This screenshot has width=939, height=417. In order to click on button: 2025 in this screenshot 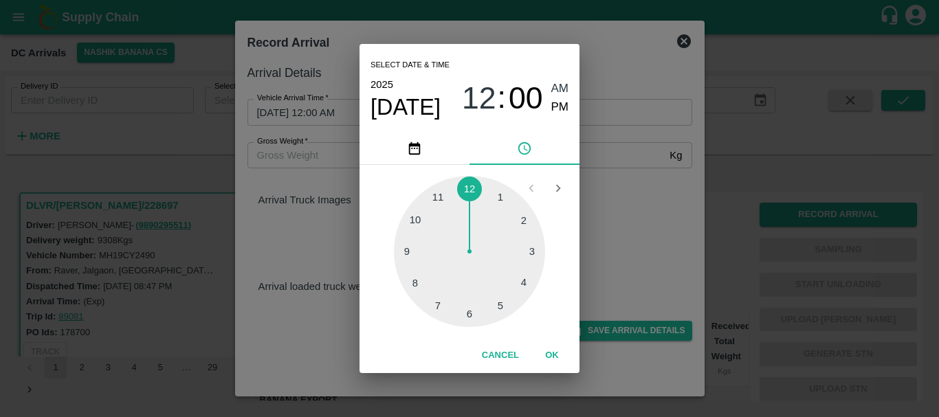, I will do `click(382, 85)`.